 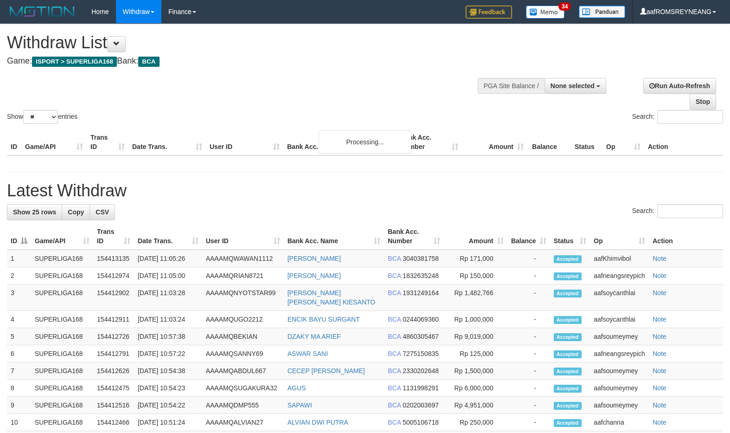 I want to click on a: AGUS, so click(x=297, y=388).